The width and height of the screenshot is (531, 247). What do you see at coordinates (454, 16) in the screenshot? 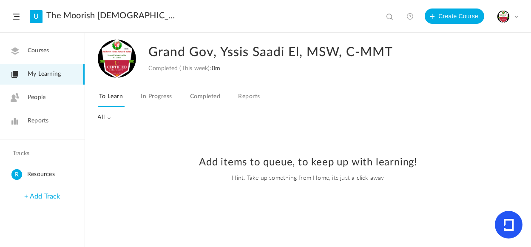
I see `button: Create Course` at bounding box center [454, 16].